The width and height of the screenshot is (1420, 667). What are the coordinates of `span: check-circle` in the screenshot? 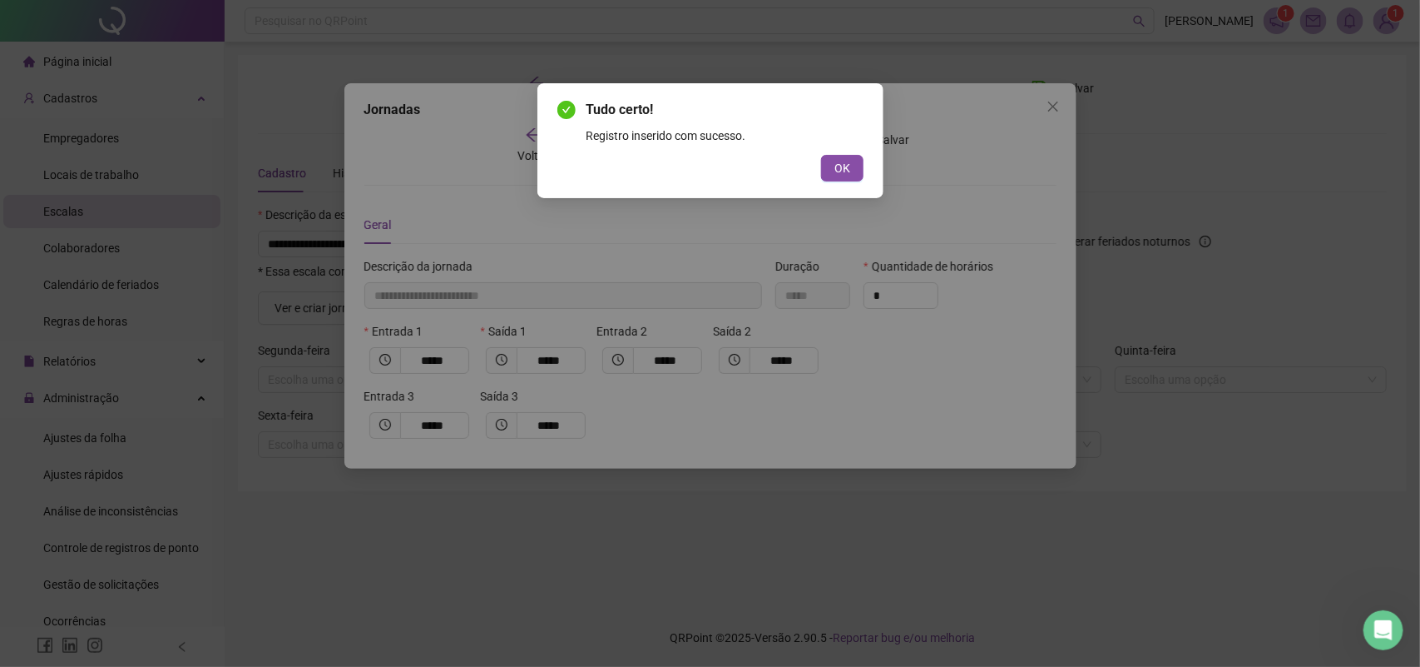 It's located at (567, 110).